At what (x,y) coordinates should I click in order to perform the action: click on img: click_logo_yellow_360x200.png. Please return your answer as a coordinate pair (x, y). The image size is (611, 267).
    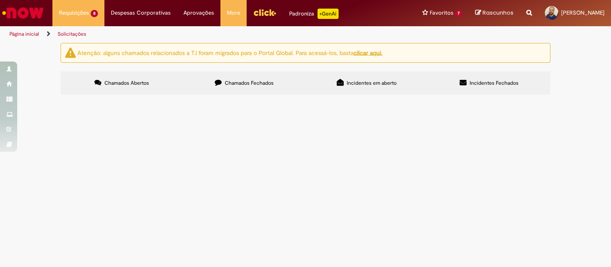
    Looking at the image, I should click on (265, 12).